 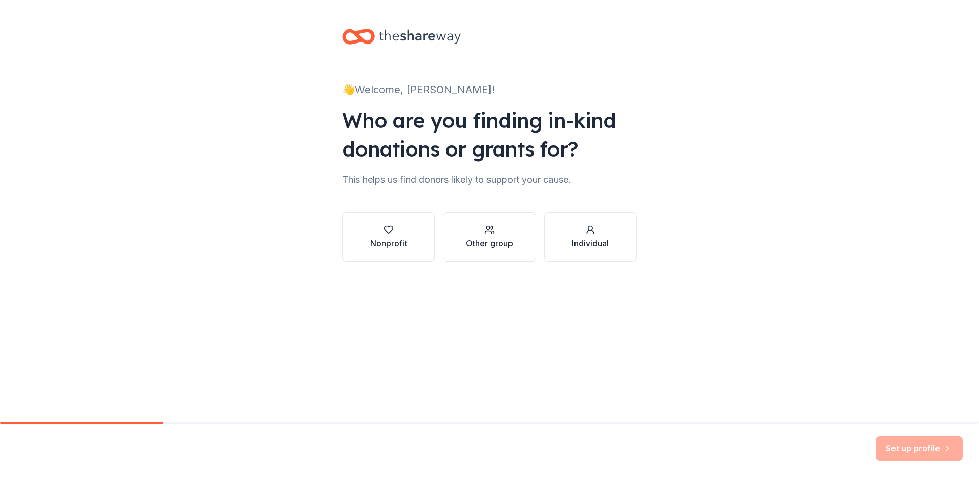 What do you see at coordinates (490, 243) in the screenshot?
I see `div: Other group` at bounding box center [490, 243].